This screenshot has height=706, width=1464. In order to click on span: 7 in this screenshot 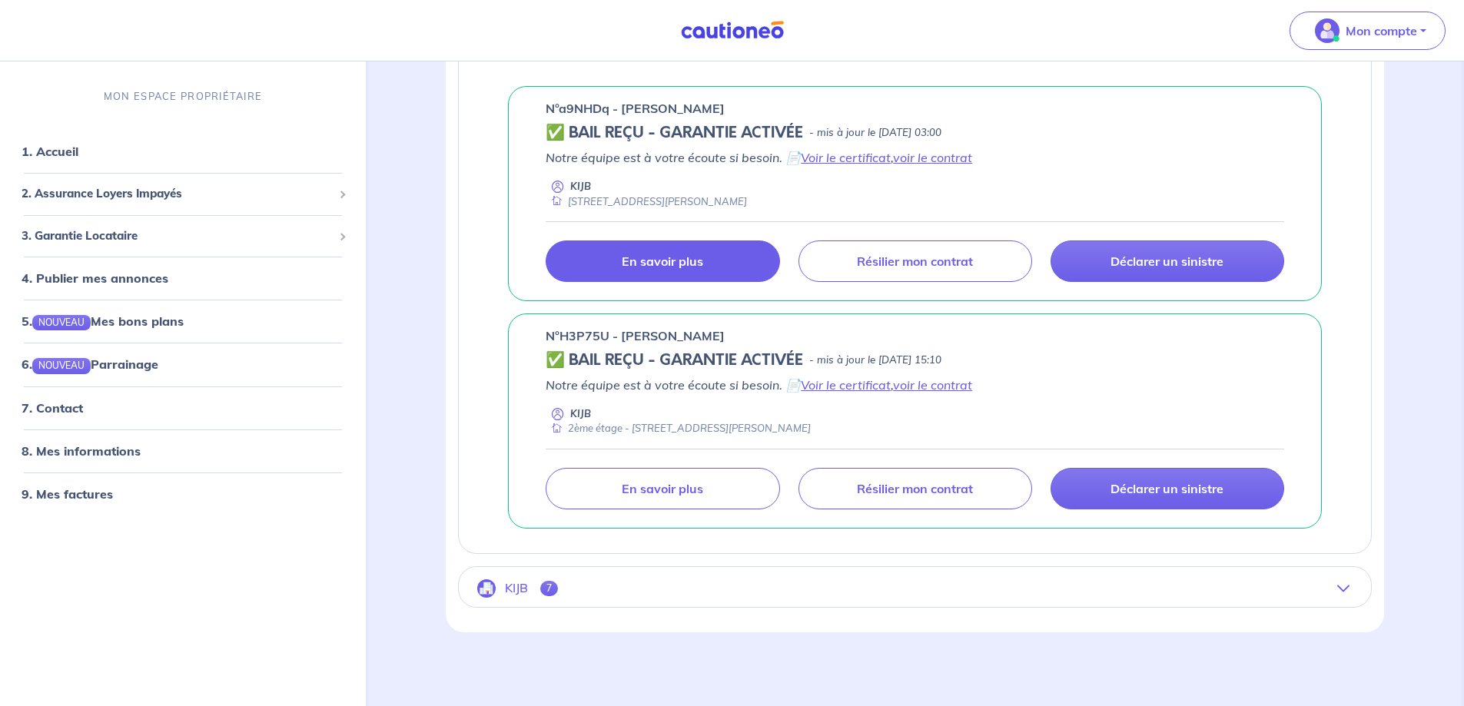, I will do `click(549, 589)`.